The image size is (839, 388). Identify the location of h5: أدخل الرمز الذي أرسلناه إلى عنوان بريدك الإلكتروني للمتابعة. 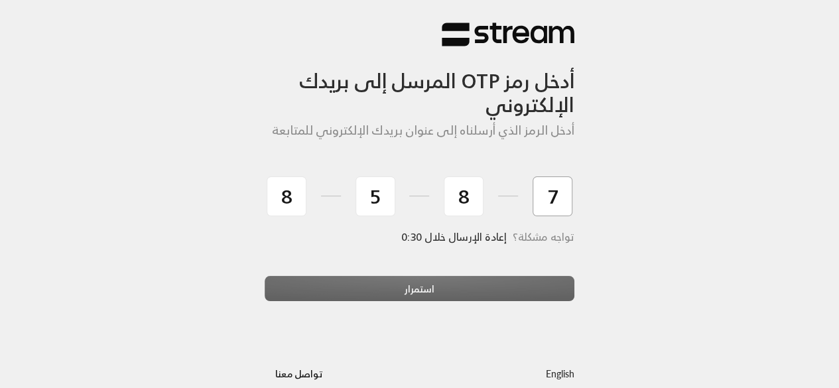
(420, 131).